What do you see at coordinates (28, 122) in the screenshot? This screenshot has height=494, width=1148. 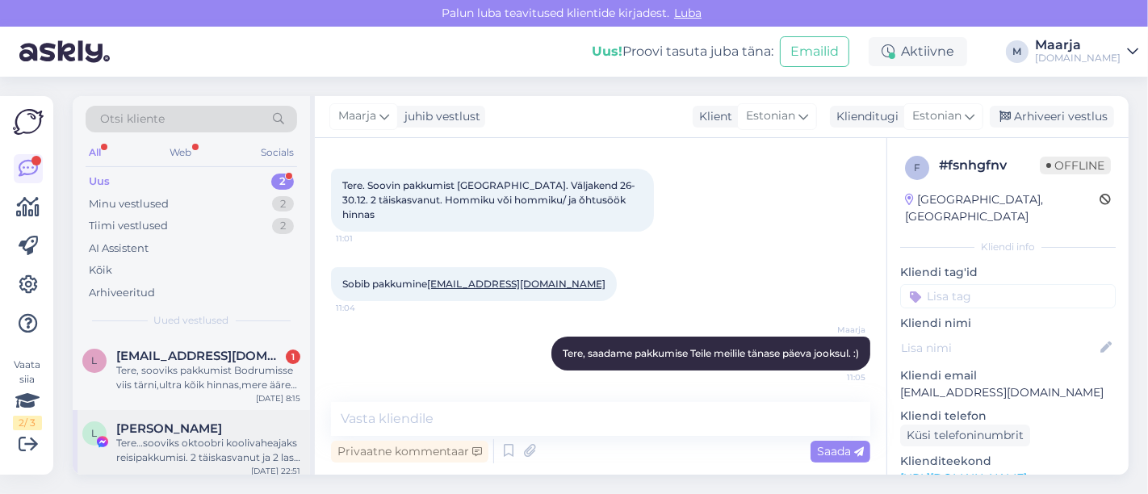 I see `img: Askly Logo` at bounding box center [28, 122].